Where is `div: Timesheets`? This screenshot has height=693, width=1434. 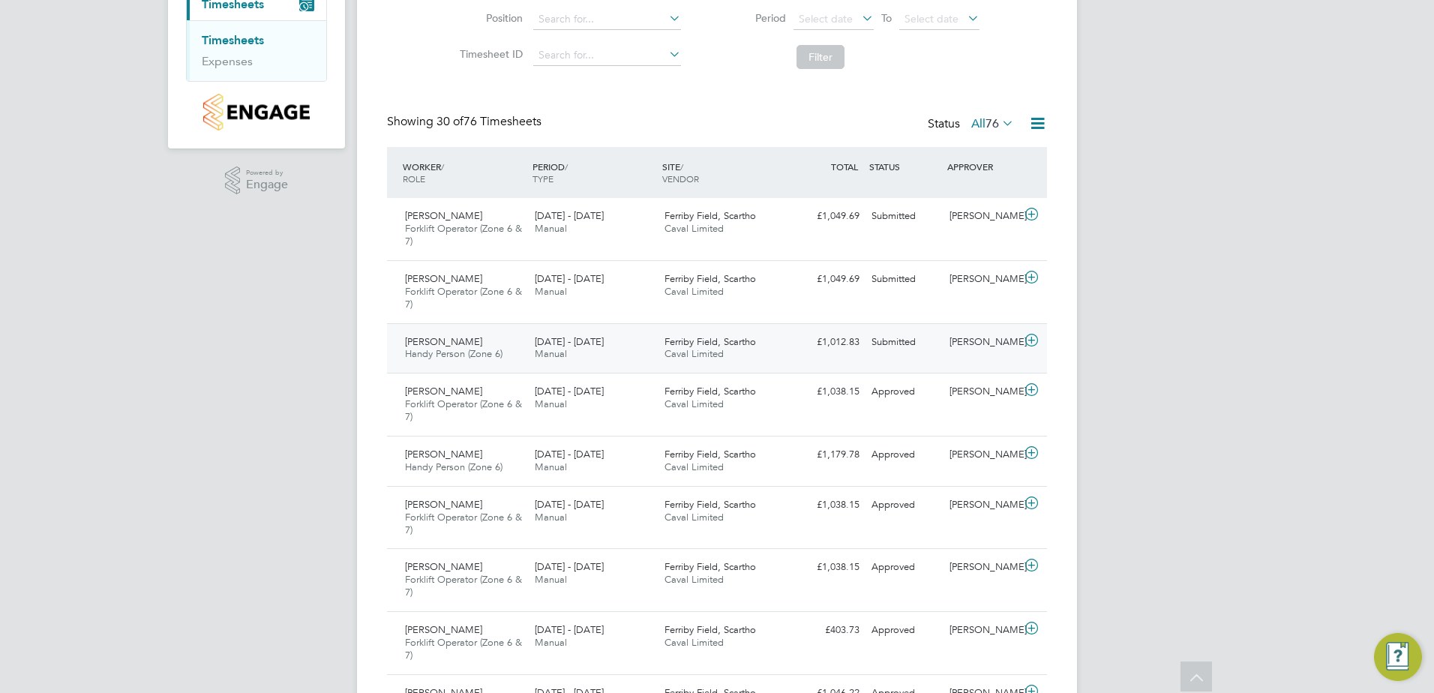 div: Timesheets is located at coordinates (257, 50).